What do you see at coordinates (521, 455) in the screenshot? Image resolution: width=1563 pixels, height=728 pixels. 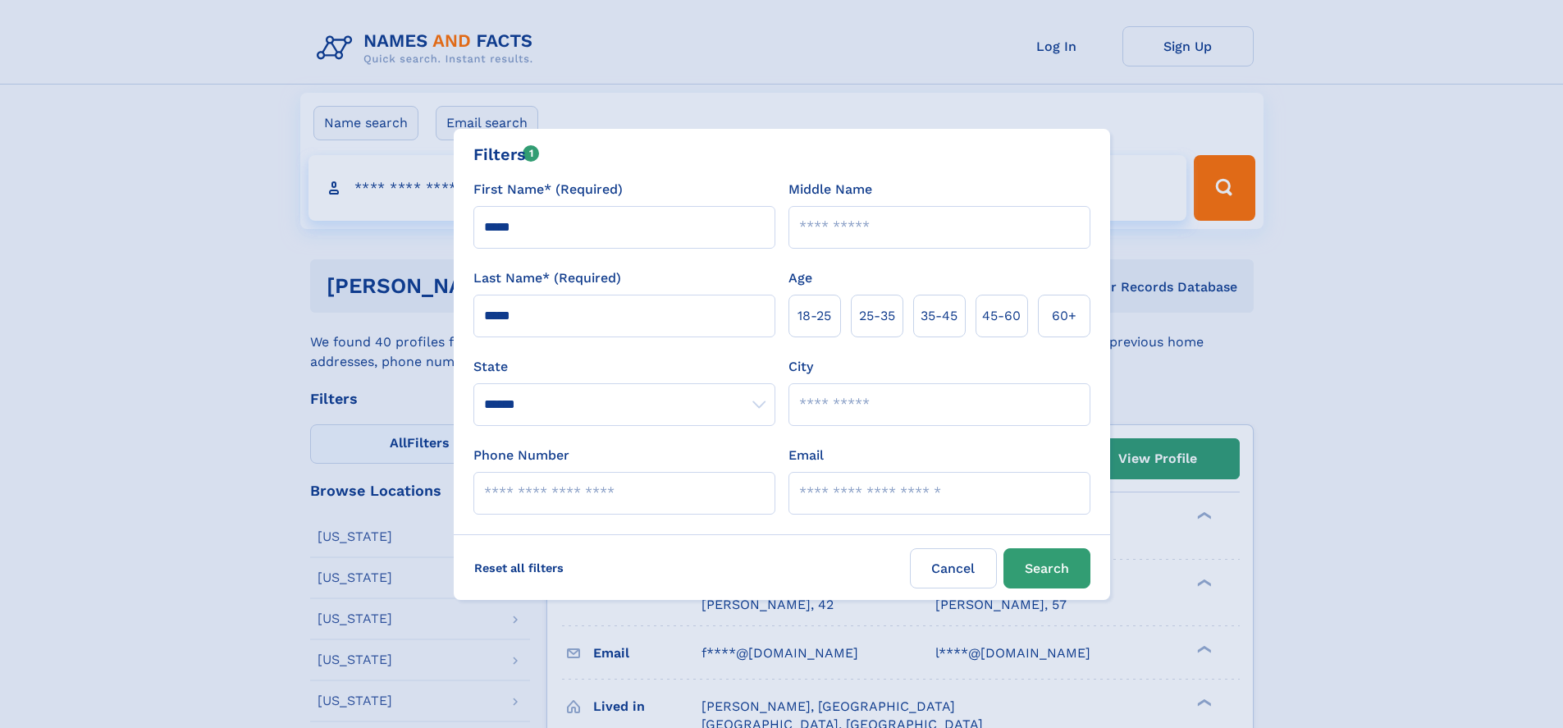 I see `label: Phone Number` at bounding box center [521, 455].